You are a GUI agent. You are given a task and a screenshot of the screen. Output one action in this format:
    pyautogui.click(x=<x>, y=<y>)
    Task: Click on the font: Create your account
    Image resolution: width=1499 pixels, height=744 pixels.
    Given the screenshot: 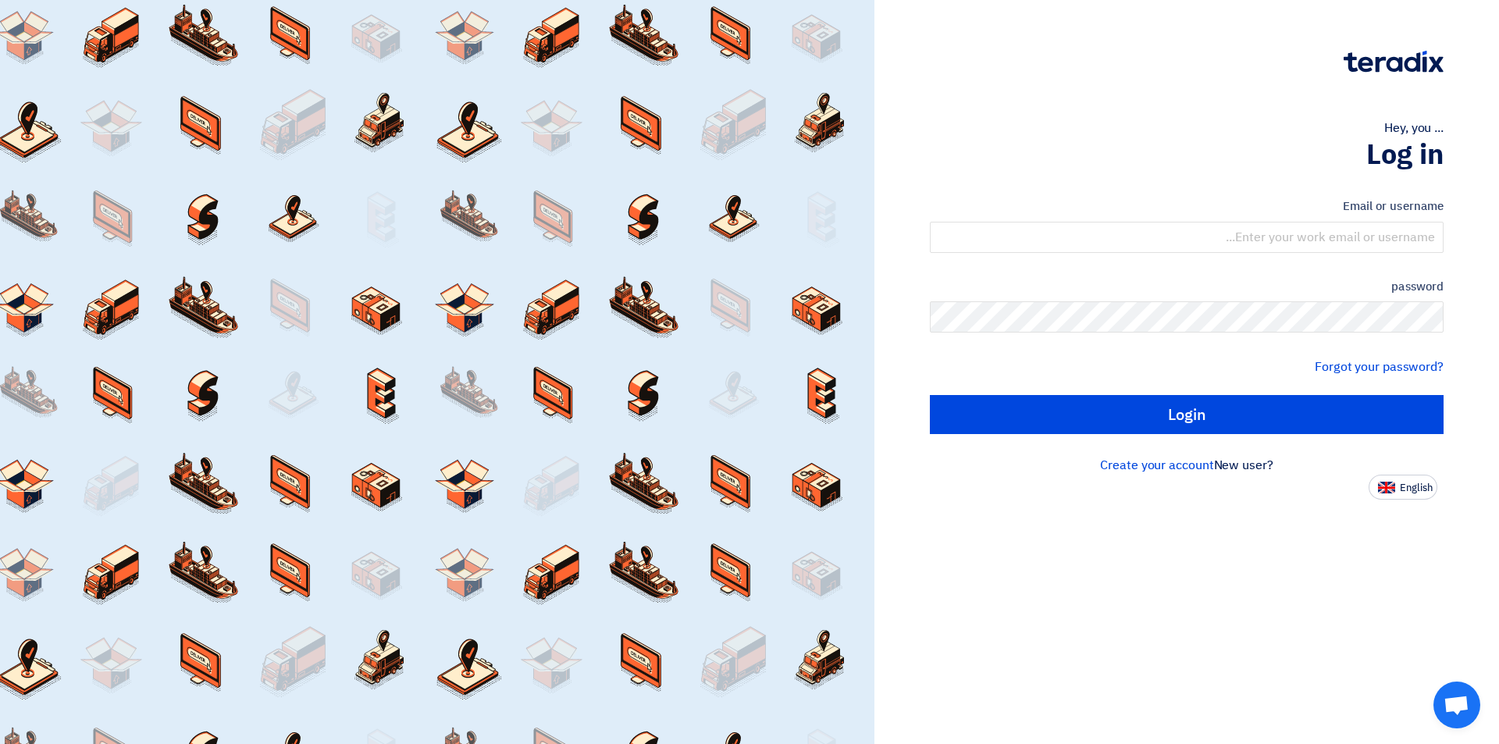 What is the action you would take?
    pyautogui.click(x=1156, y=465)
    